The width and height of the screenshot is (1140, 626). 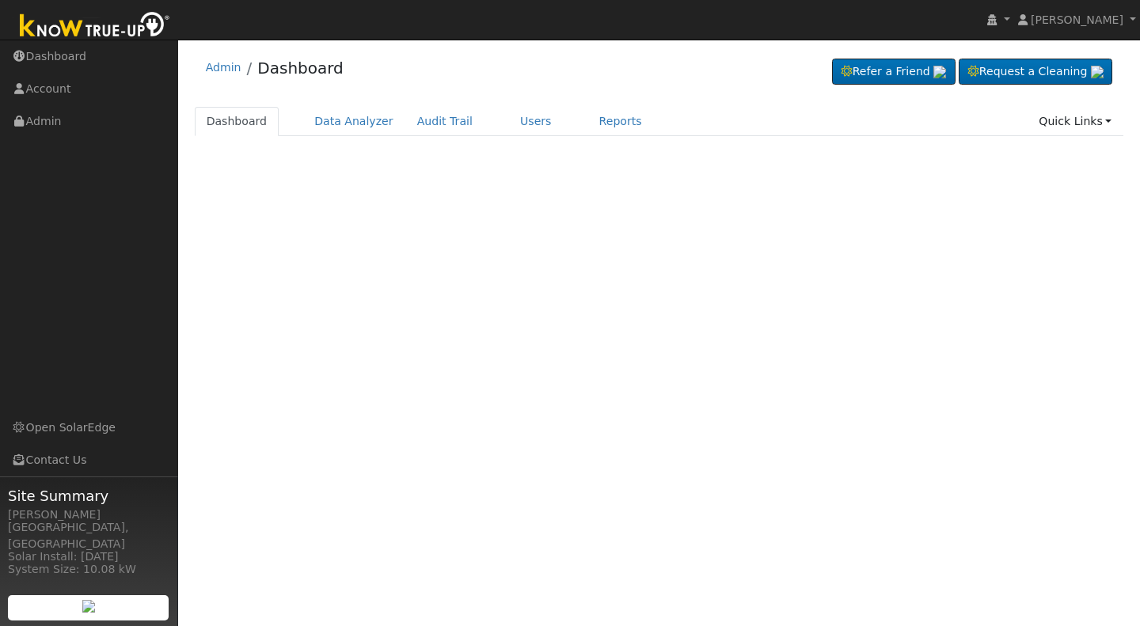 I want to click on img: Know True-Up, so click(x=95, y=26).